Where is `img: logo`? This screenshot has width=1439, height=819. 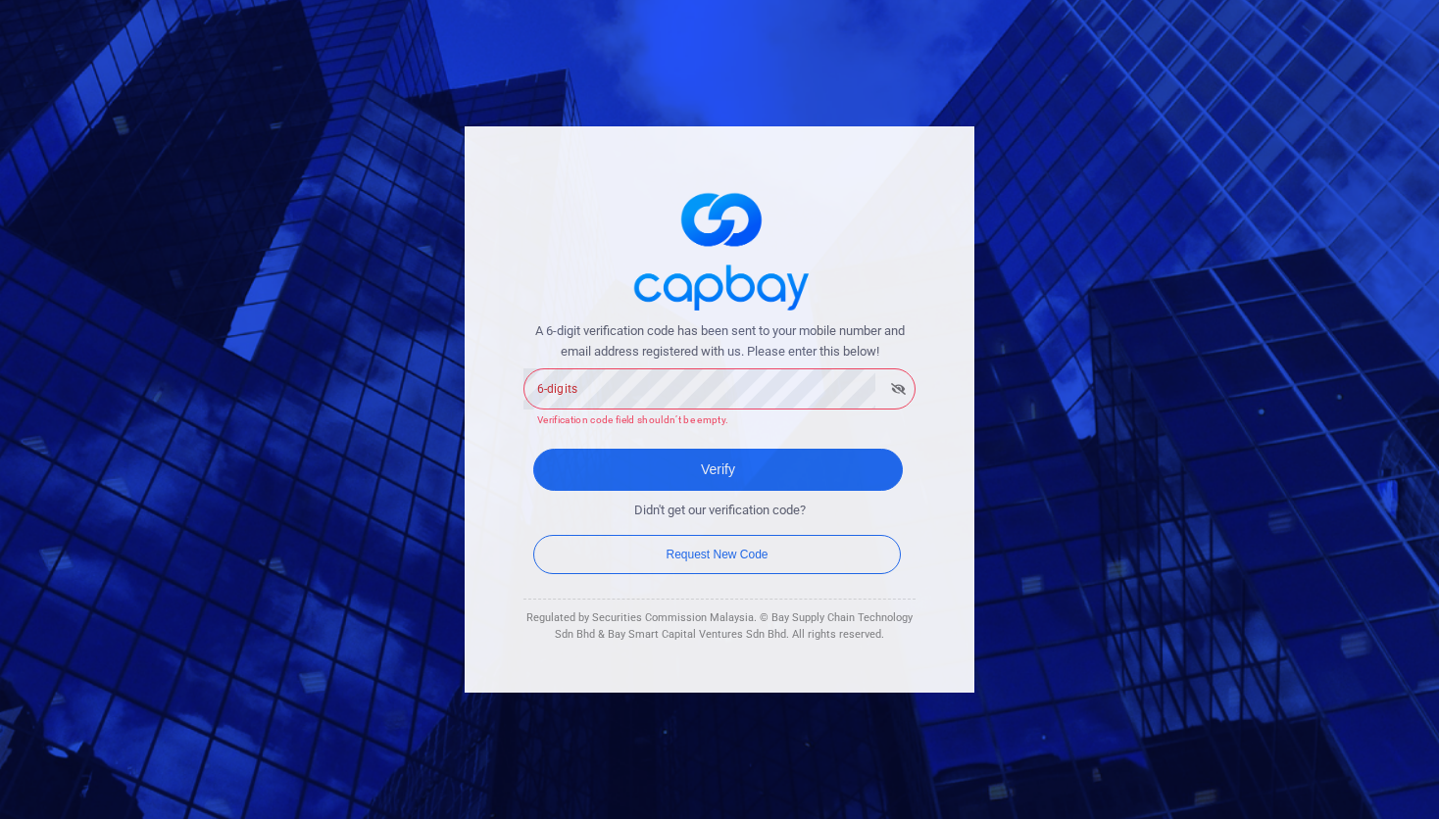 img: logo is located at coordinates (719, 248).